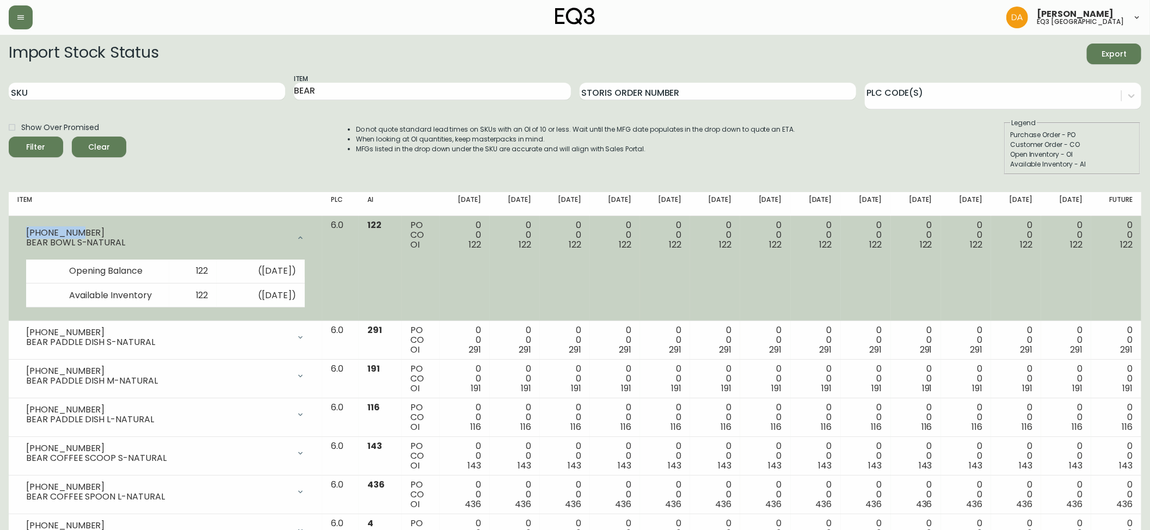  I want to click on span: 116, so click(576, 427).